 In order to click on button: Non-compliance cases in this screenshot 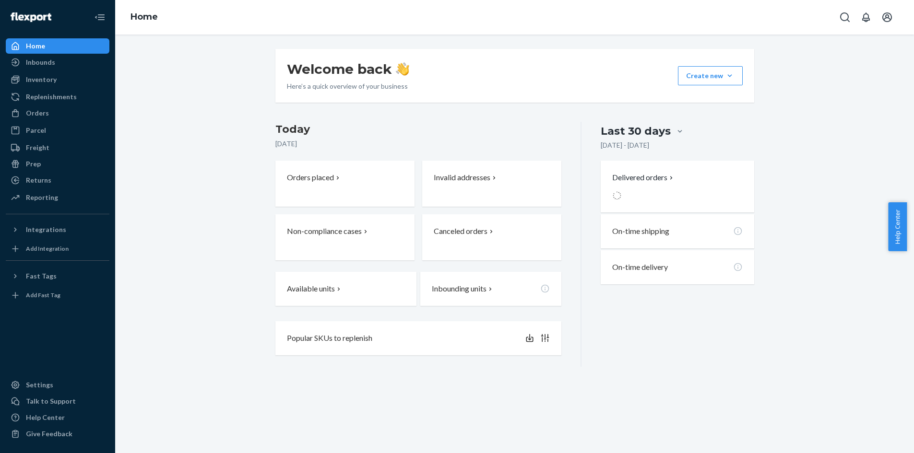, I will do `click(345, 237)`.